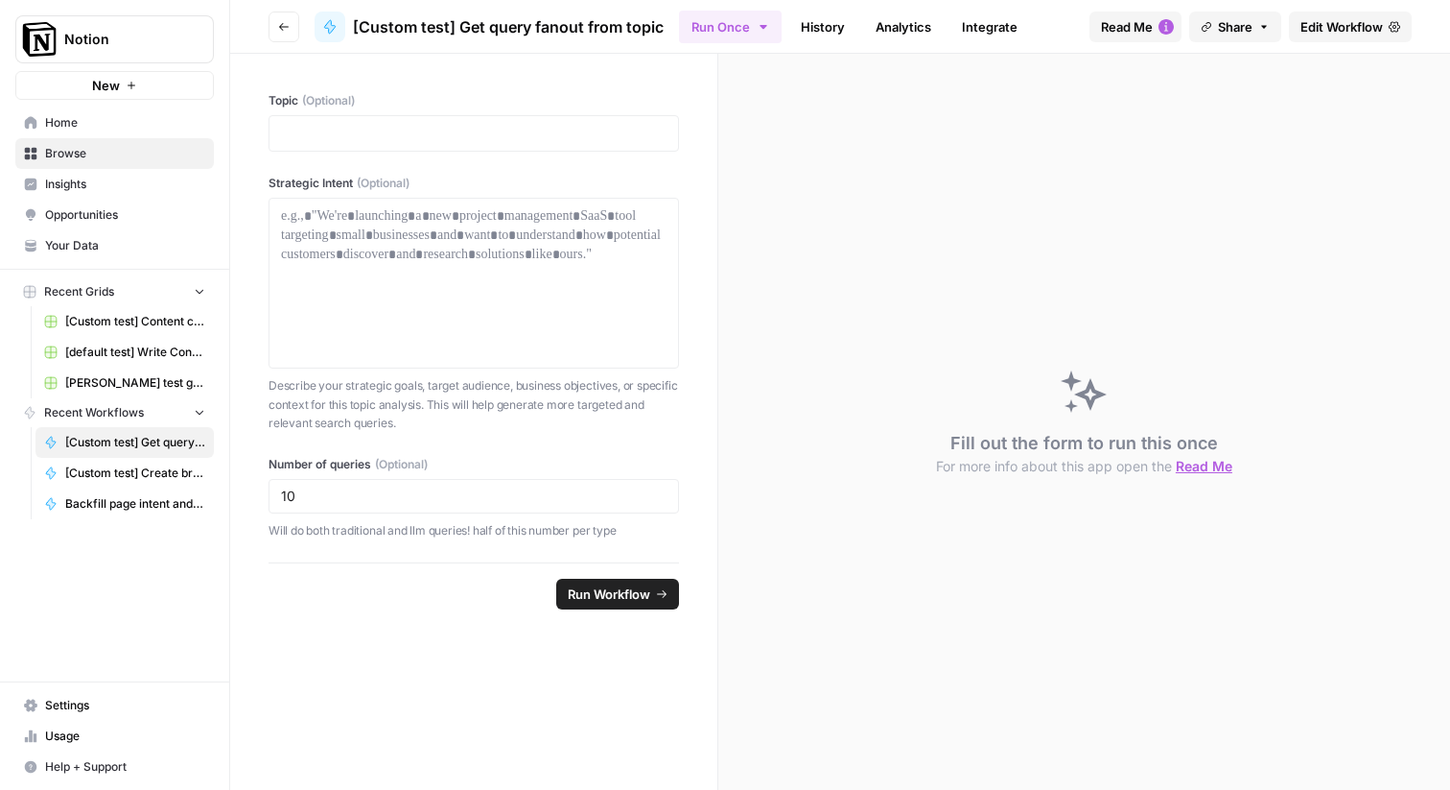 The image size is (1450, 790). What do you see at coordinates (125, 153) in the screenshot?
I see `span: Browse` at bounding box center [125, 153].